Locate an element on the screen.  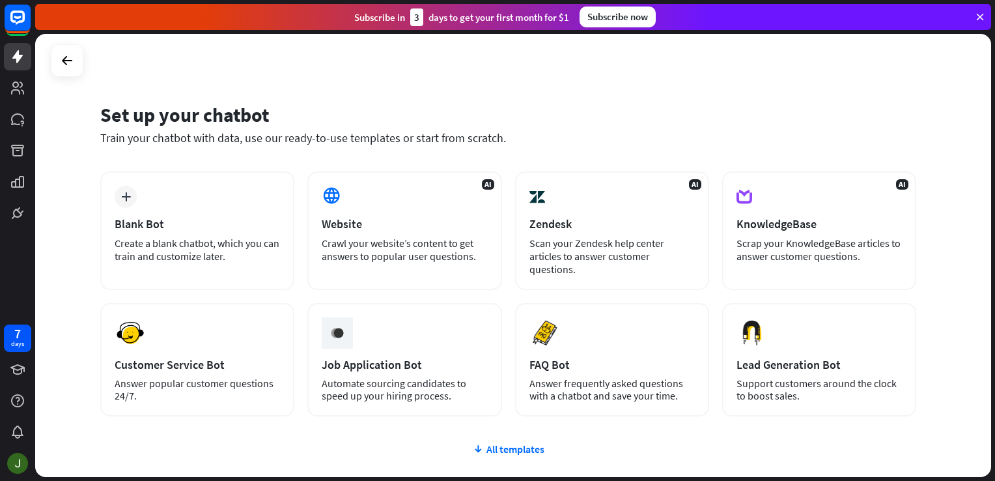
div: Subscribe now is located at coordinates (618, 17).